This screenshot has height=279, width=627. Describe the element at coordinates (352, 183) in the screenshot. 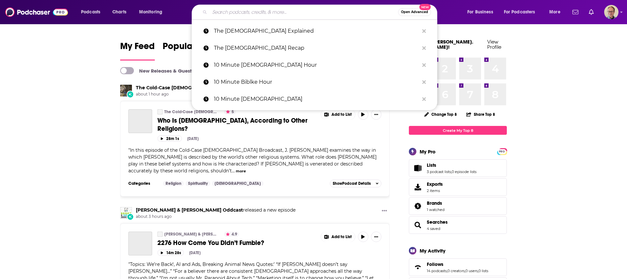

I see `span: Show Podcast Details` at that location.